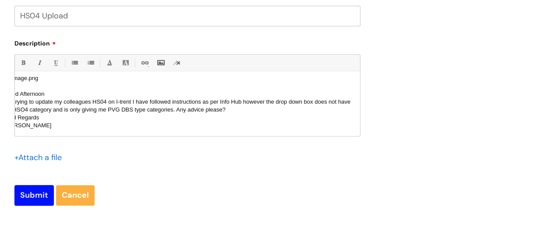  What do you see at coordinates (34, 195) in the screenshot?
I see `input: Submit` at bounding box center [34, 195].